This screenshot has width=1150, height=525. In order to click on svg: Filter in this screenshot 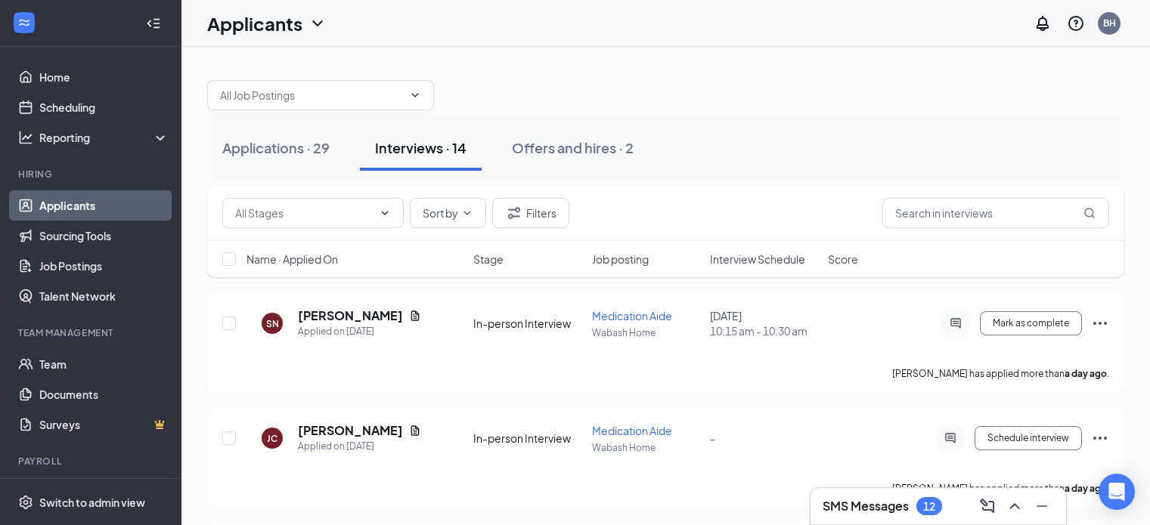, I will do `click(514, 213)`.